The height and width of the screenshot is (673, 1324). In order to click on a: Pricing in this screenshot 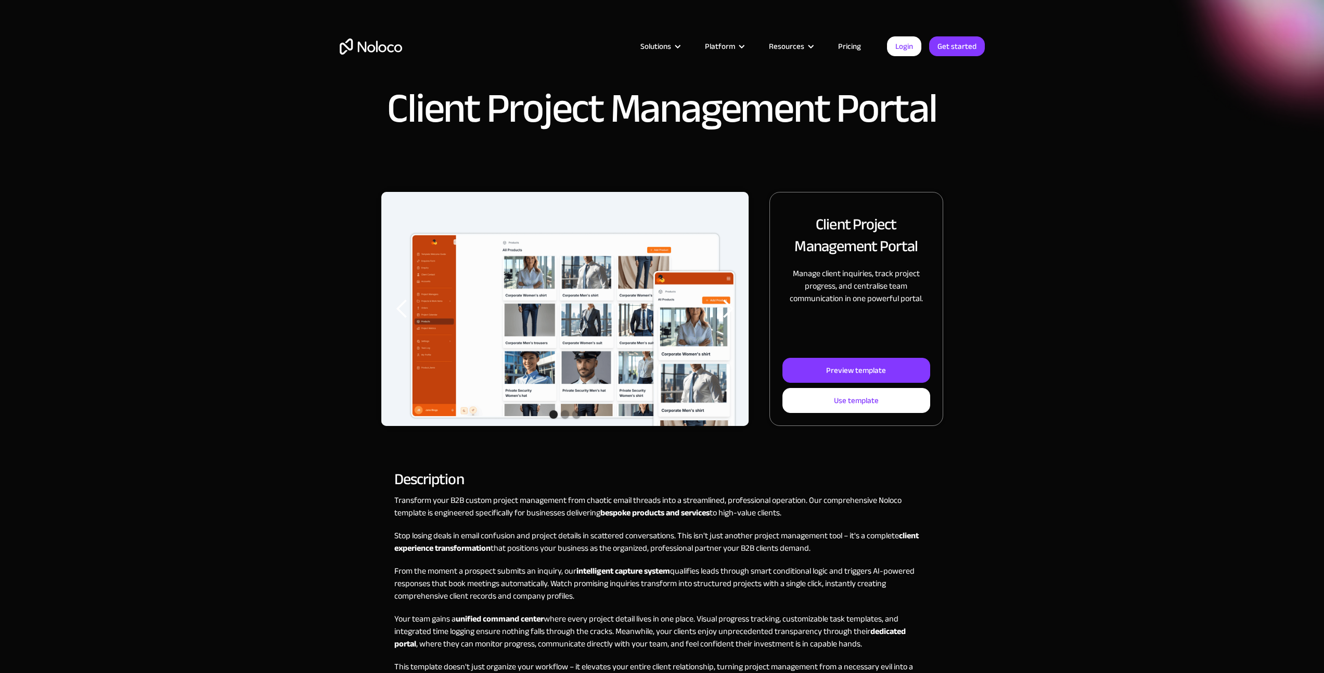, I will do `click(849, 46)`.